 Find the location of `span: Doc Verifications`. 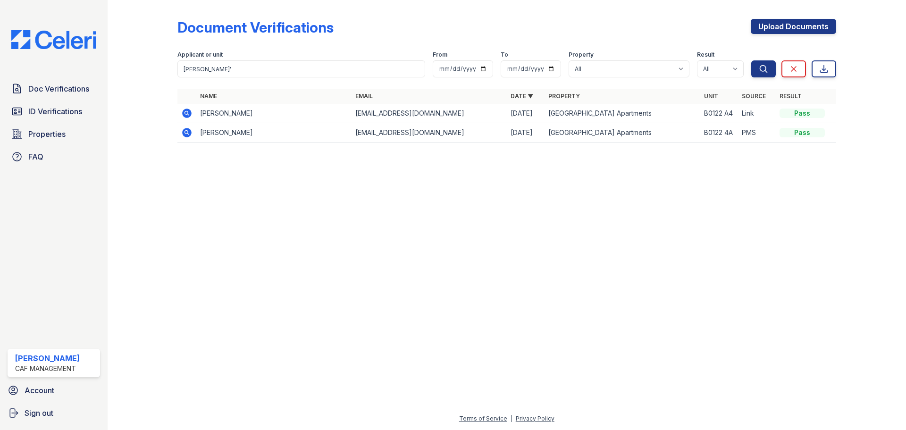

span: Doc Verifications is located at coordinates (59, 89).